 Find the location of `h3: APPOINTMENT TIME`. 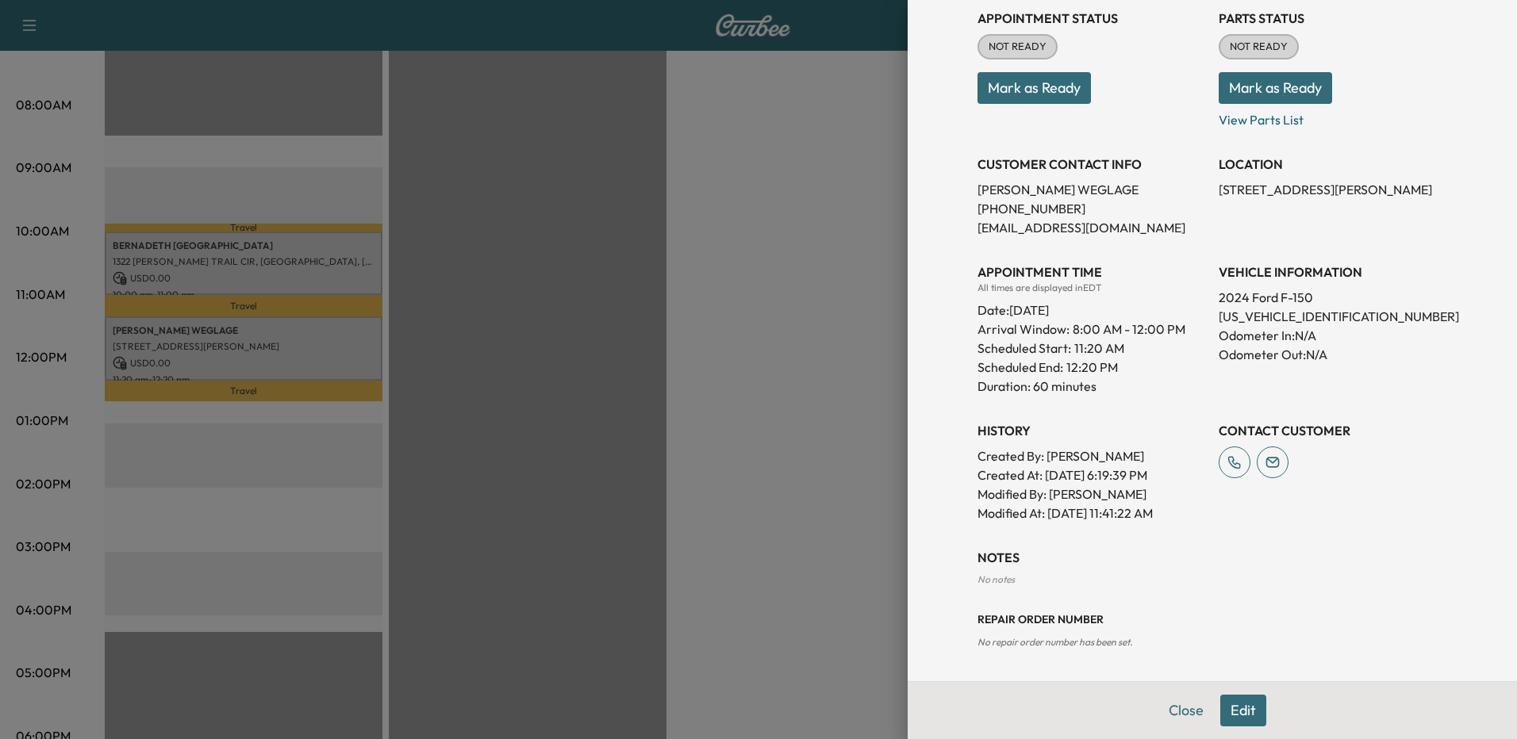

h3: APPOINTMENT TIME is located at coordinates (1092, 272).